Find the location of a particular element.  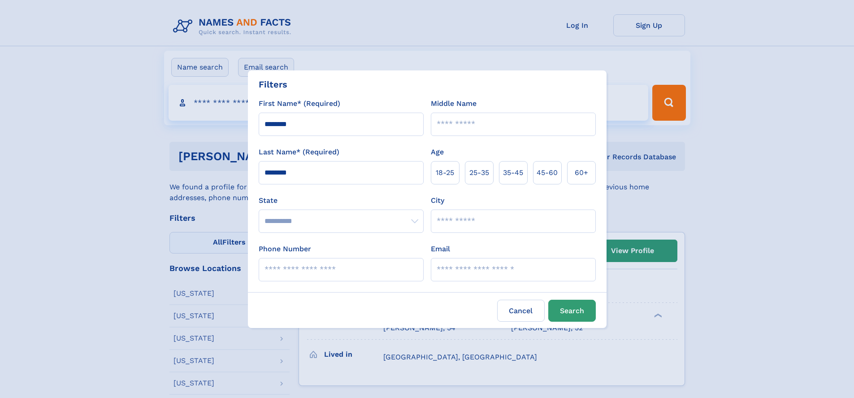

span: 60+ is located at coordinates (582, 173).